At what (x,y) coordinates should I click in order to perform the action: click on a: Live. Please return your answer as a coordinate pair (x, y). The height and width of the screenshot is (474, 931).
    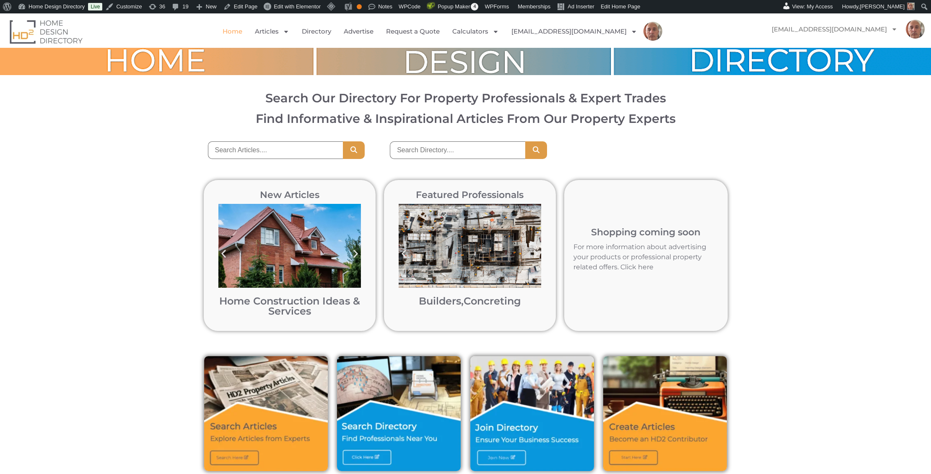
    Looking at the image, I should click on (95, 7).